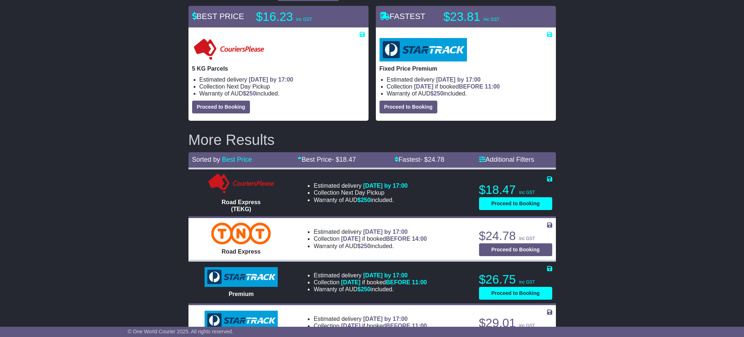 Image resolution: width=744 pixels, height=337 pixels. Describe the element at coordinates (229, 50) in the screenshot. I see `img: CouriersPlease: 5 KG Parcels` at that location.